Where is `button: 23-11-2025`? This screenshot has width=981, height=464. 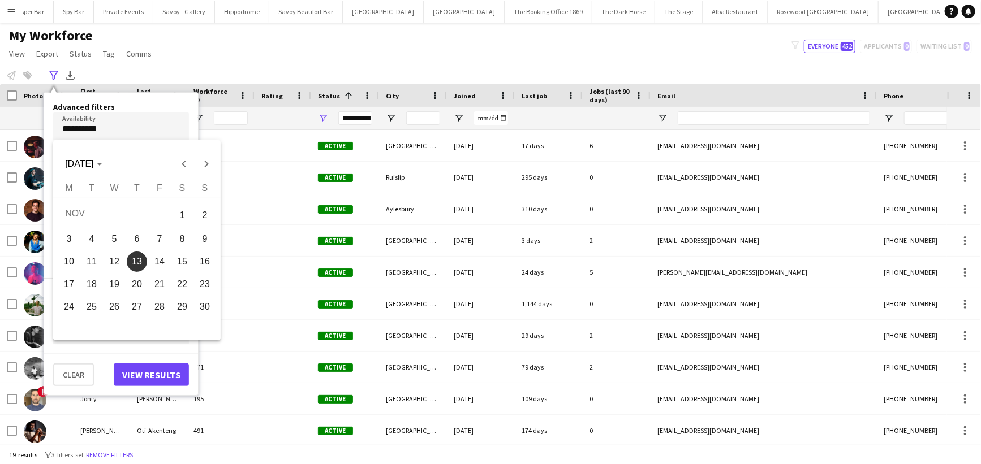
button: 23-11-2025 is located at coordinates (205, 285).